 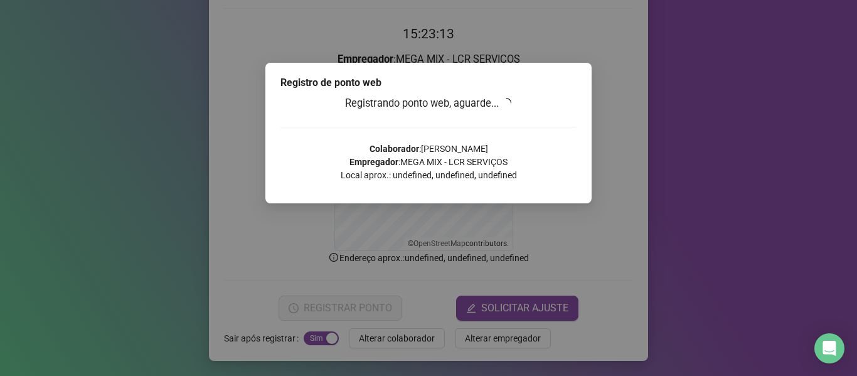 What do you see at coordinates (506, 103) in the screenshot?
I see `span: loading` at bounding box center [506, 103].